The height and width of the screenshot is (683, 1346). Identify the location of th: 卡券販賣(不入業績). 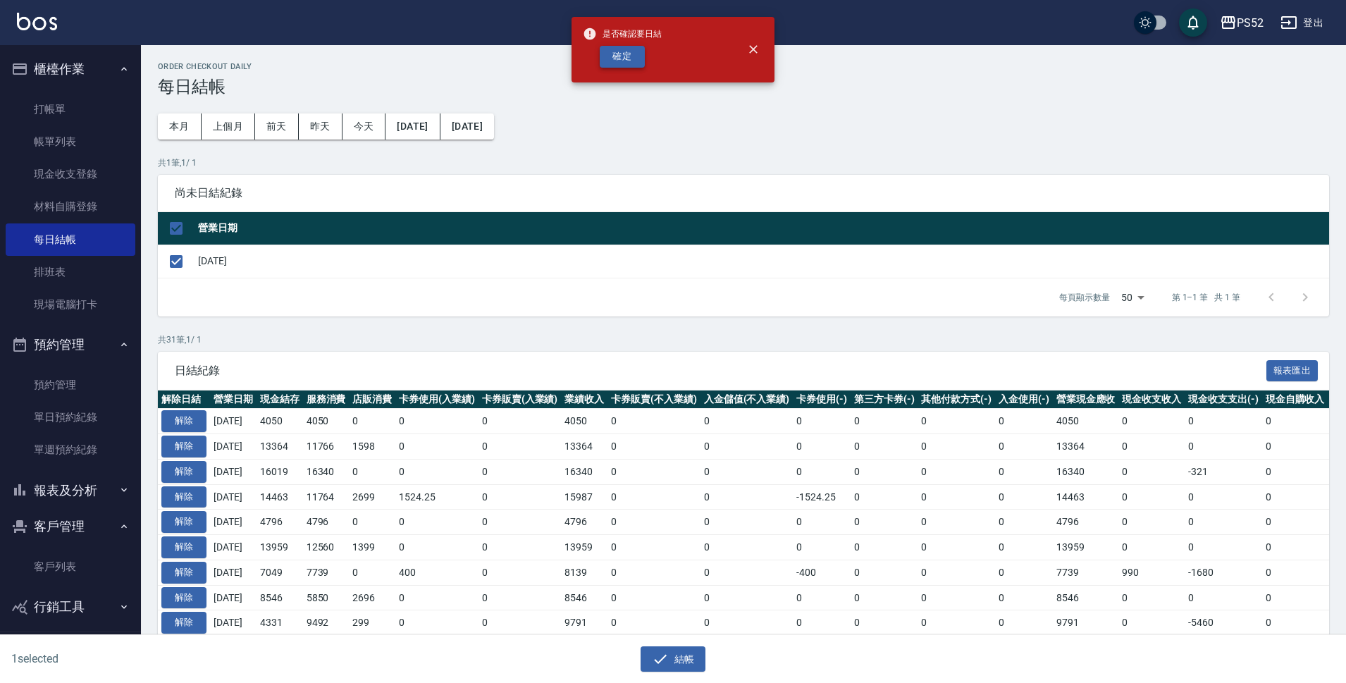
(654, 400).